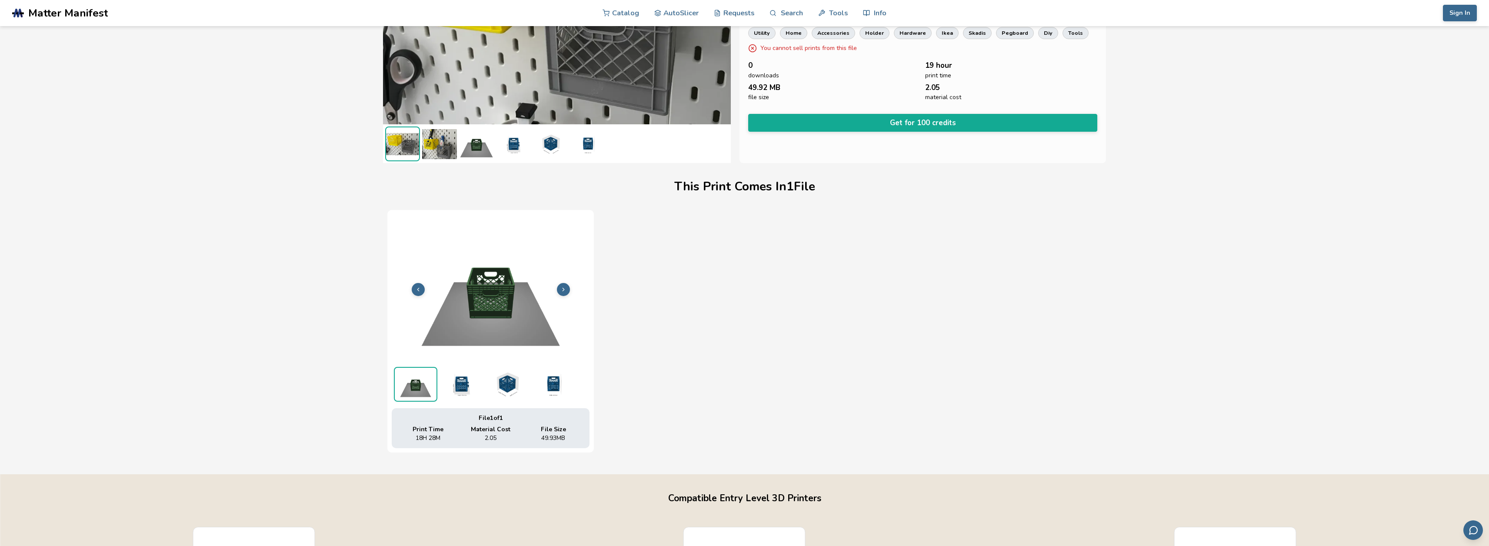 The image size is (1489, 546). Describe the element at coordinates (834, 33) in the screenshot. I see `a: accessories` at that location.